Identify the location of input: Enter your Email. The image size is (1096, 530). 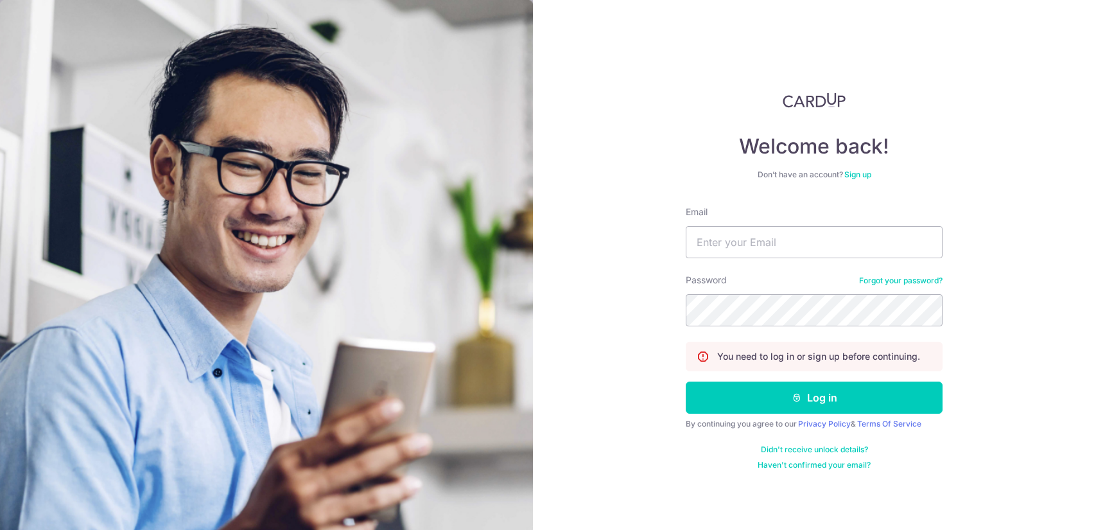
(814, 242).